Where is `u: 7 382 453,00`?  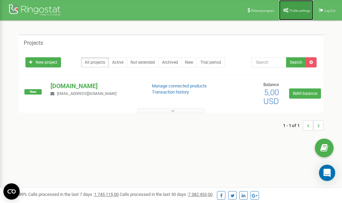 u: 7 382 453,00 is located at coordinates (200, 194).